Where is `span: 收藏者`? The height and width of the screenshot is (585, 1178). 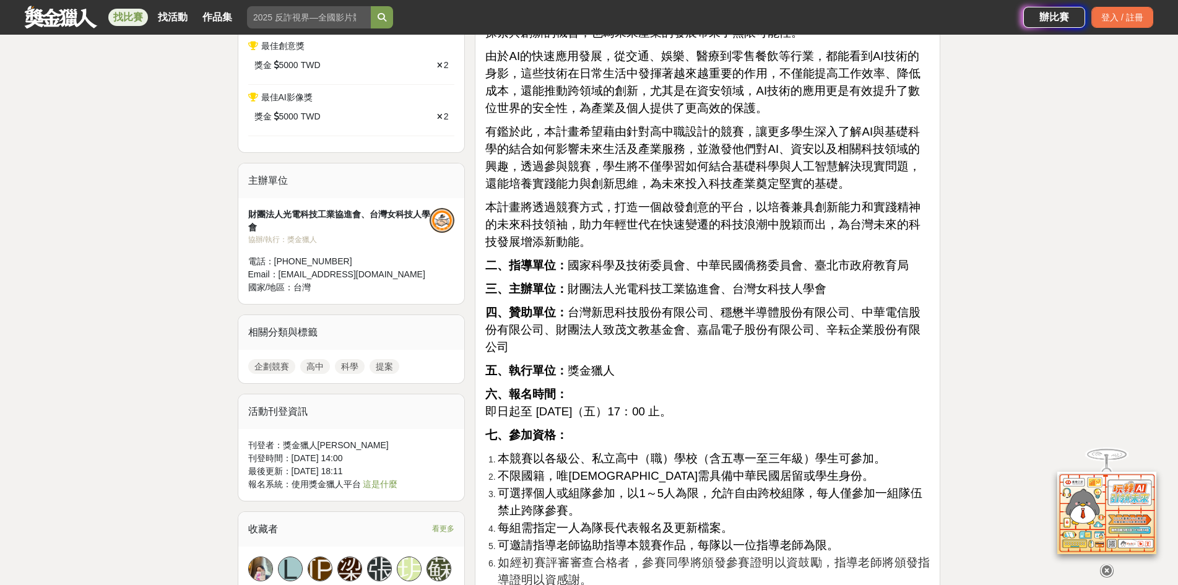
span: 收藏者 is located at coordinates (263, 528).